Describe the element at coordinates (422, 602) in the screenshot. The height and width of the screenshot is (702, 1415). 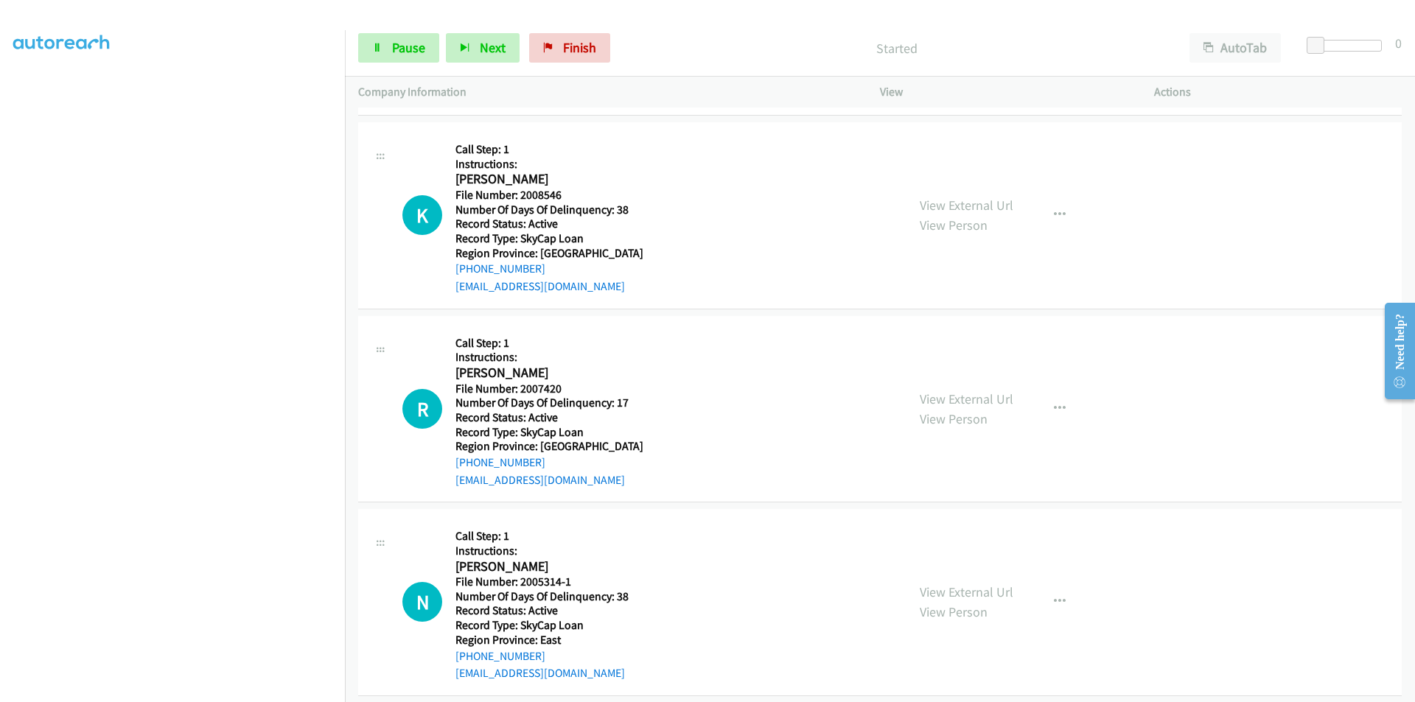
I see `h1: N` at that location.